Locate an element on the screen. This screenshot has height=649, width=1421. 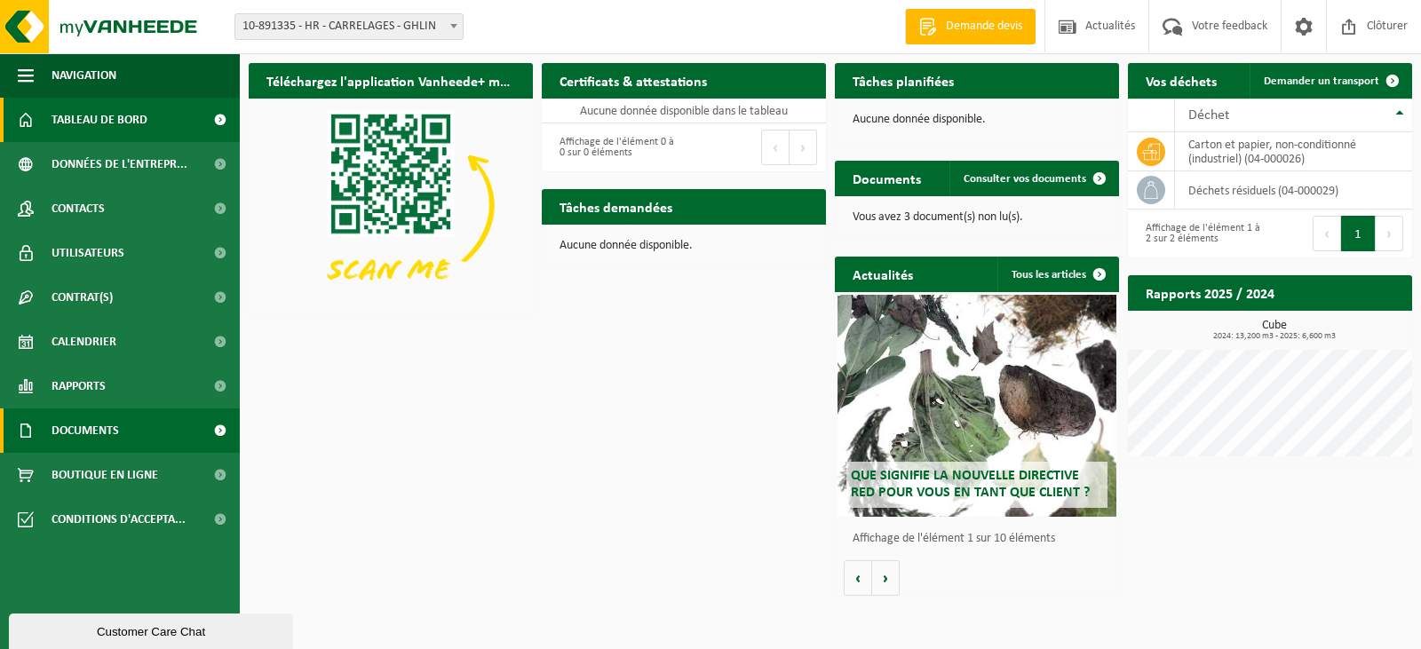
a: Demander un transport is located at coordinates (1329, 81).